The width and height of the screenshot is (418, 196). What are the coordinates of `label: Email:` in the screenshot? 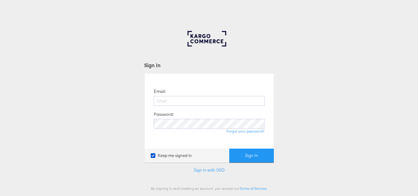 It's located at (160, 91).